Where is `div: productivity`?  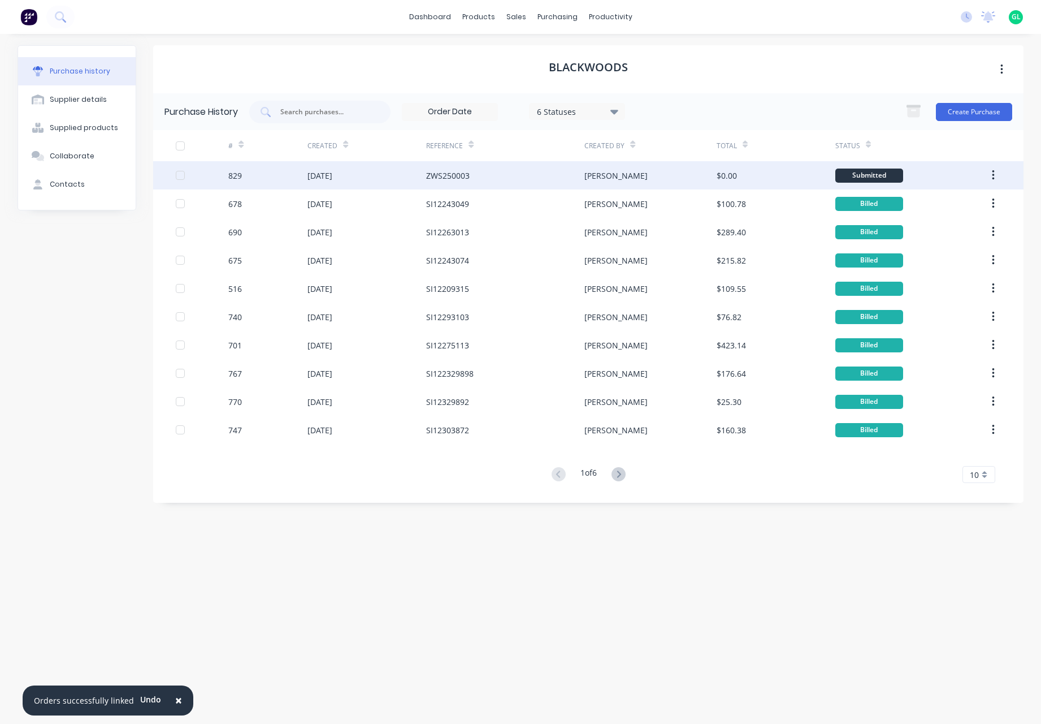
div: productivity is located at coordinates (611, 17).